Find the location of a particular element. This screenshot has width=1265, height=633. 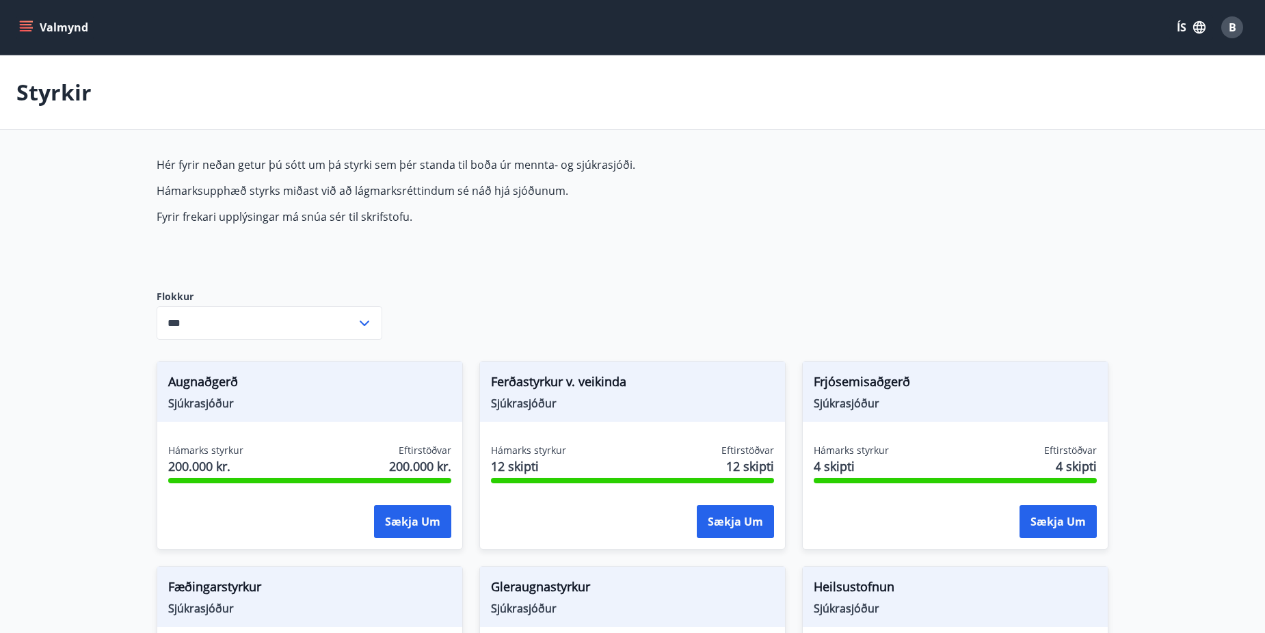

span: Fæðingarstyrkur is located at coordinates (310, 589).